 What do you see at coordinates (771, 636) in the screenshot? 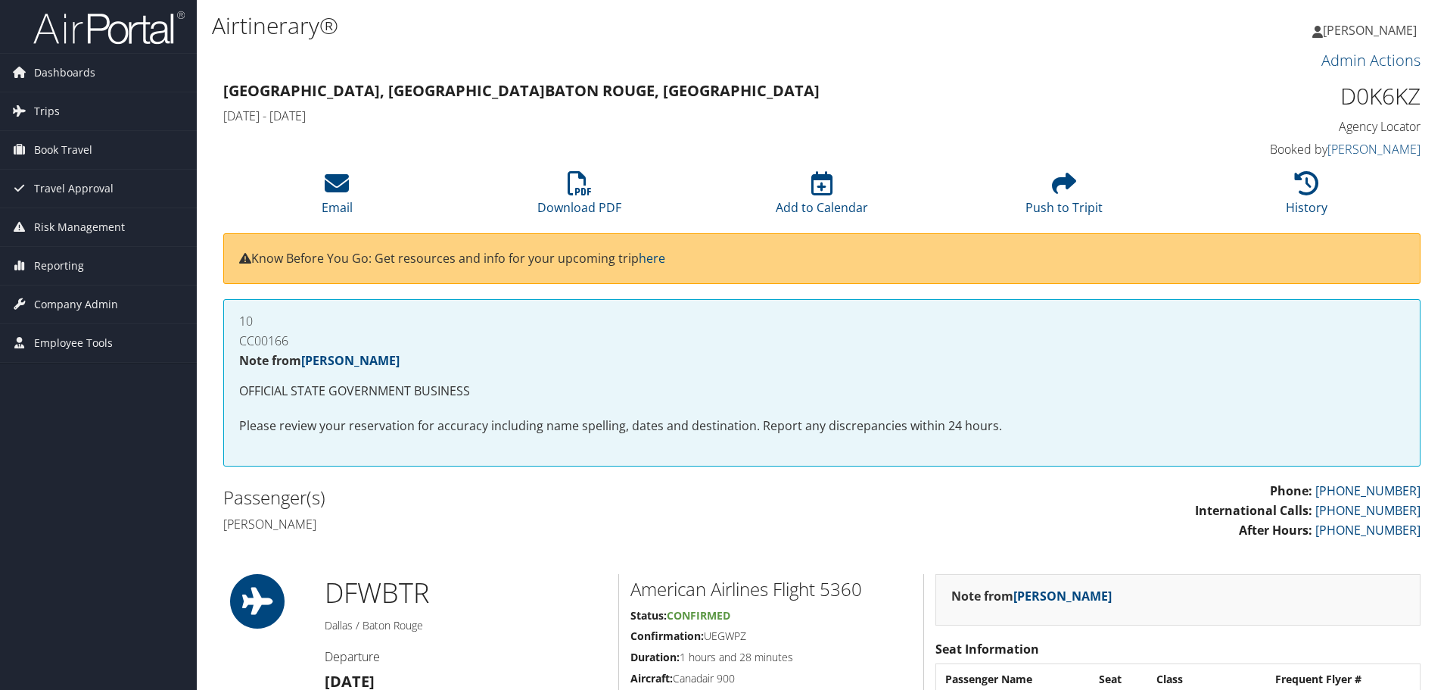
I see `h5: UEGWPZ` at bounding box center [771, 636].